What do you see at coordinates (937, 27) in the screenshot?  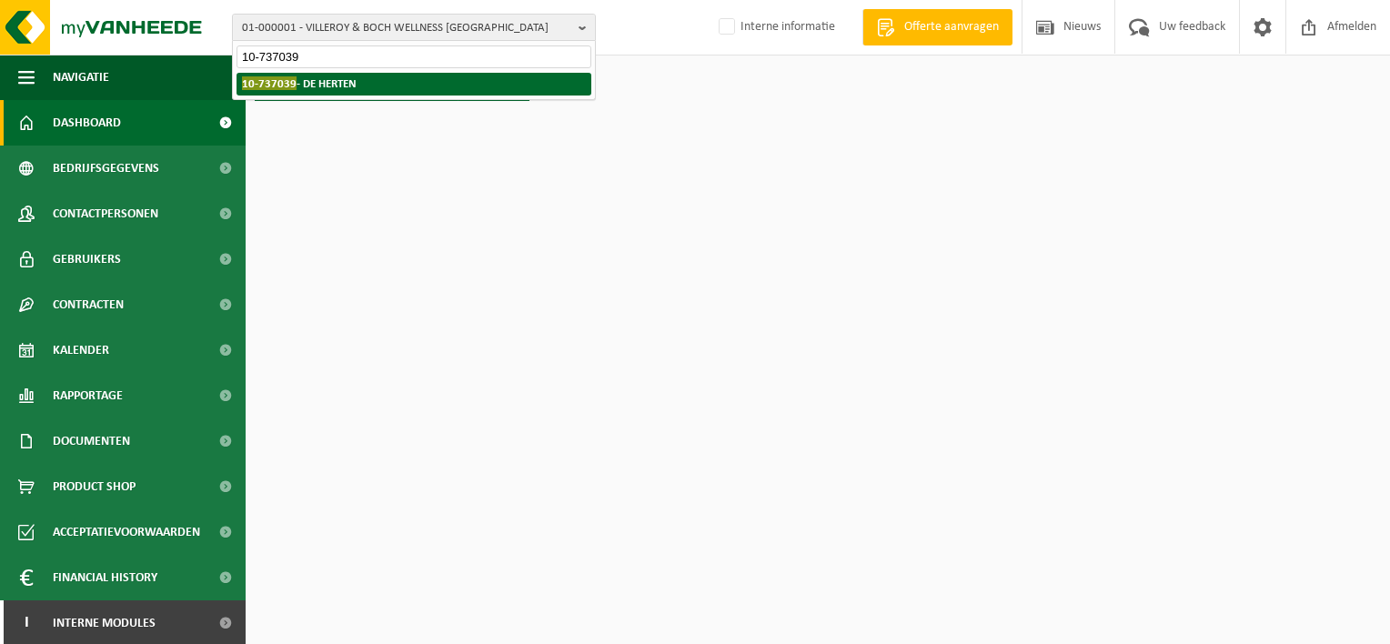 I see `a: Offerte aanvragen` at bounding box center [937, 27].